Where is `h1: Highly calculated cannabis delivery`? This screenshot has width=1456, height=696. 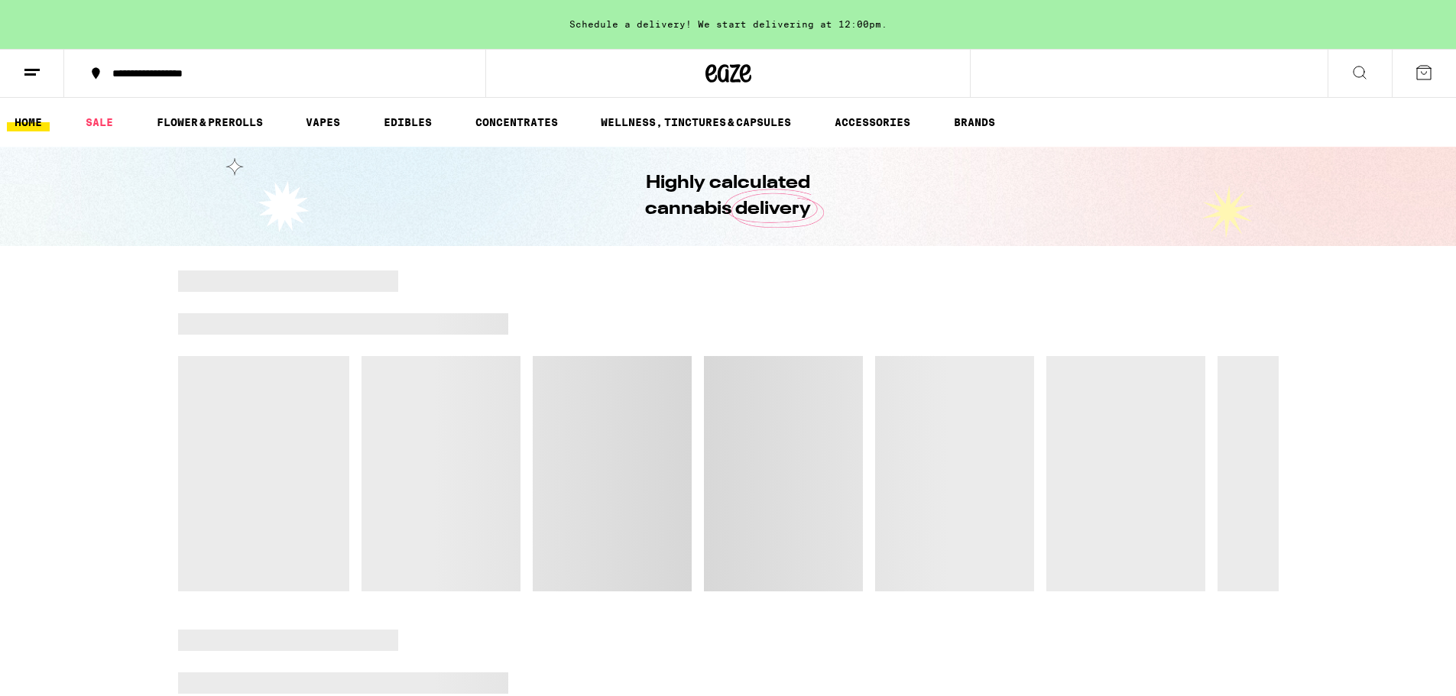 h1: Highly calculated cannabis delivery is located at coordinates (729, 196).